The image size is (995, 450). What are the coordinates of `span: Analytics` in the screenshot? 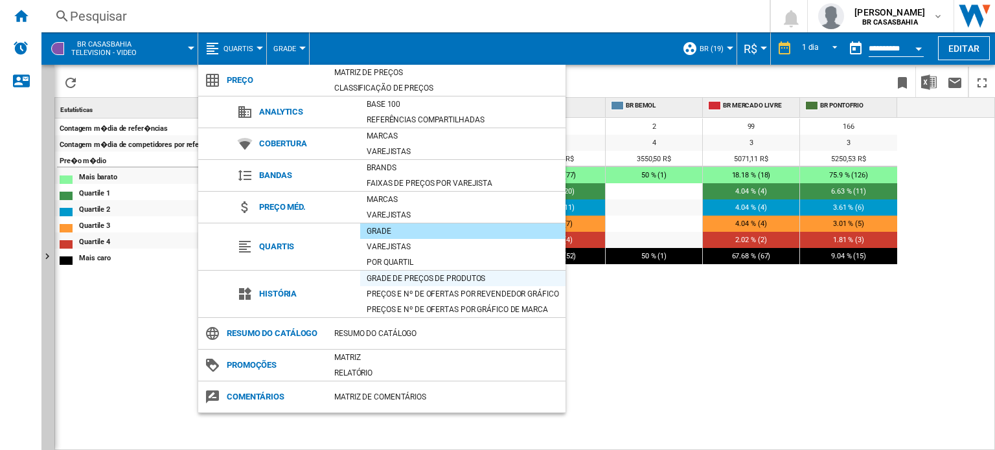 It's located at (306, 112).